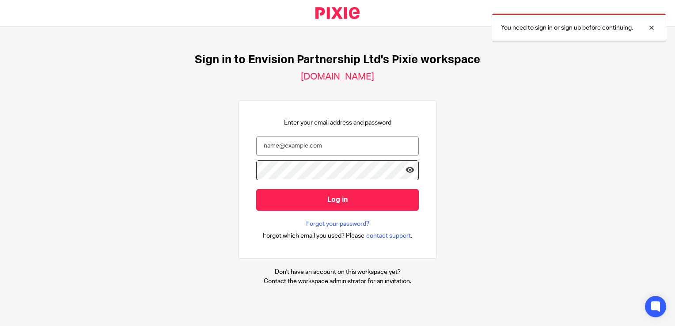  What do you see at coordinates (388, 236) in the screenshot?
I see `span: contact support` at bounding box center [388, 236].